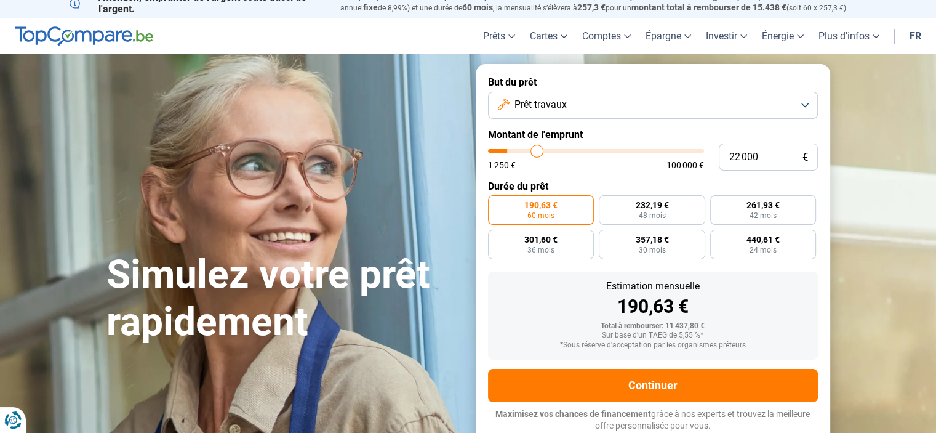 This screenshot has width=936, height=433. Describe the element at coordinates (726, 36) in the screenshot. I see `a: Investir` at that location.